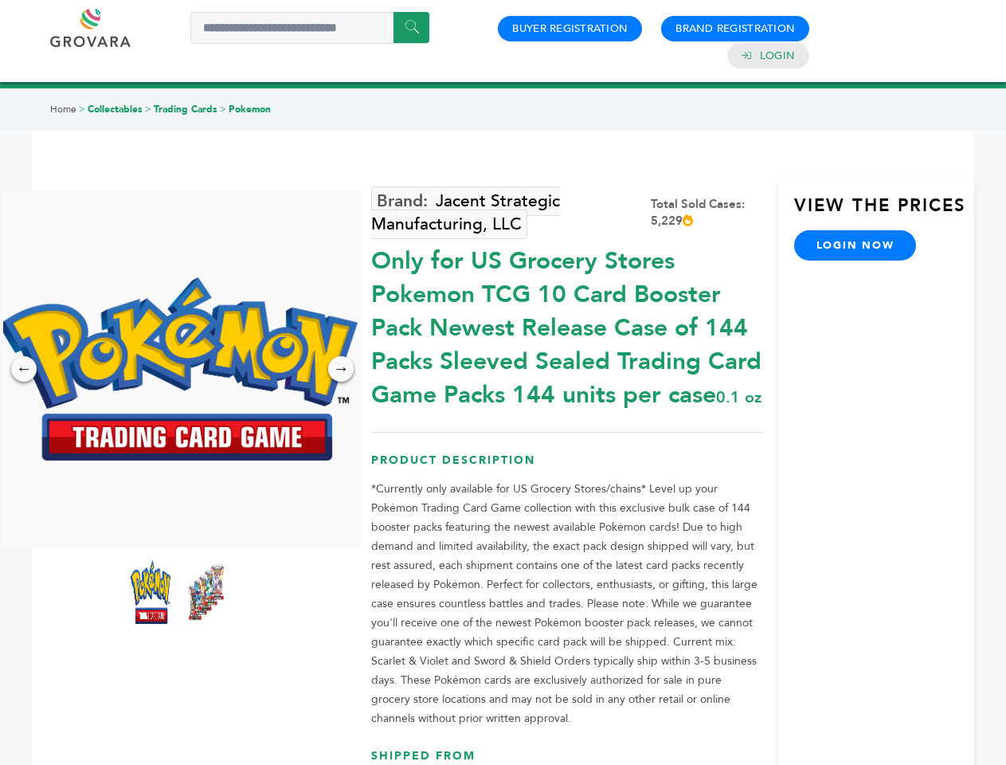 Image resolution: width=1006 pixels, height=765 pixels. Describe the element at coordinates (777, 56) in the screenshot. I see `a: Login` at that location.